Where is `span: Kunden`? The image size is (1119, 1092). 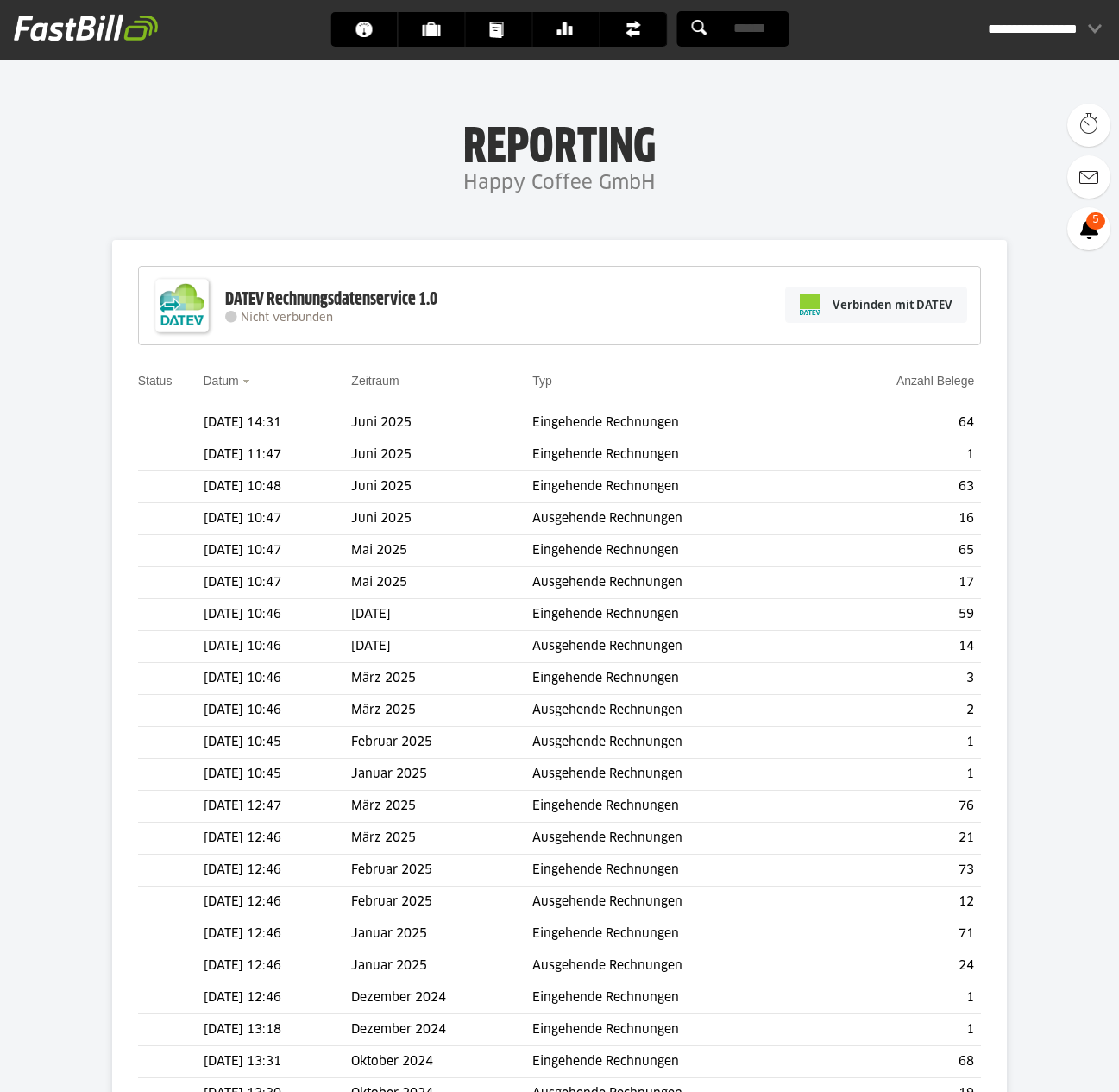 span: Kunden is located at coordinates (436, 30).